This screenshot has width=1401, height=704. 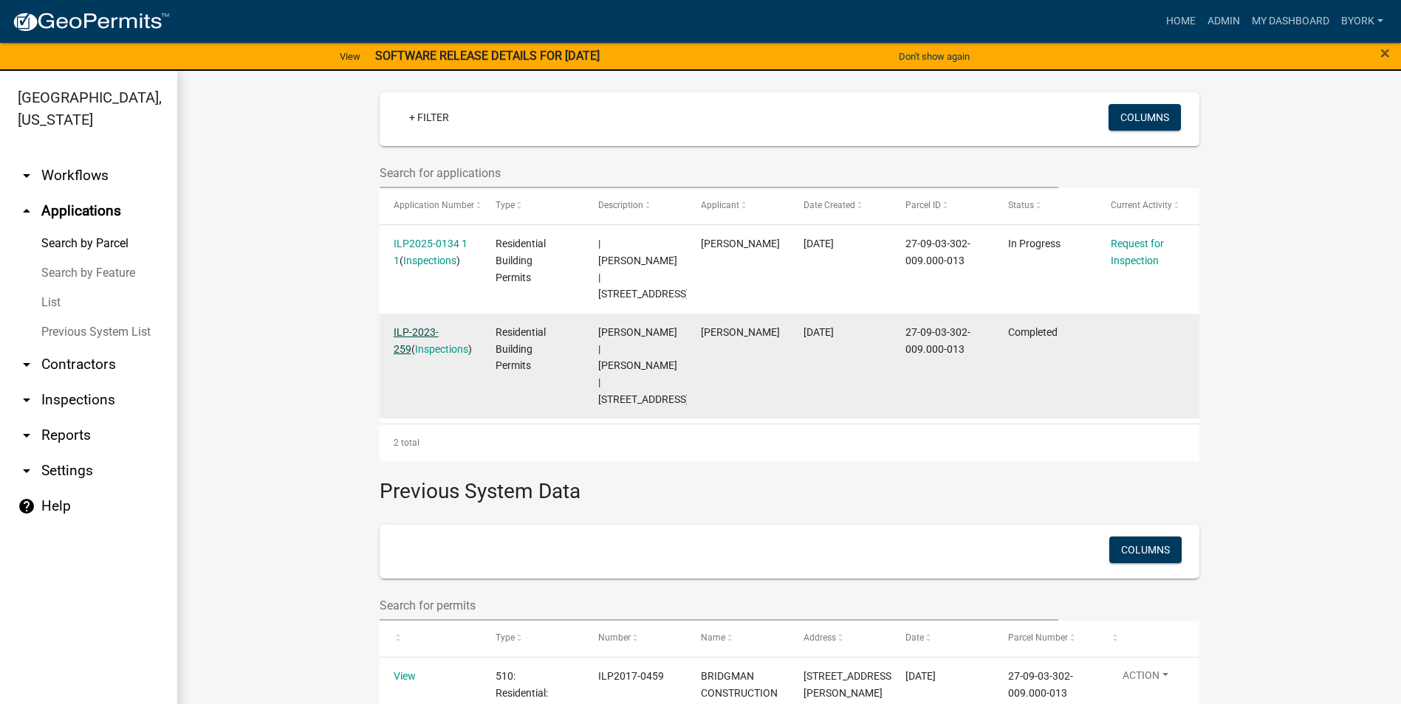 What do you see at coordinates (923, 205) in the screenshot?
I see `span: Parcel ID` at bounding box center [923, 205].